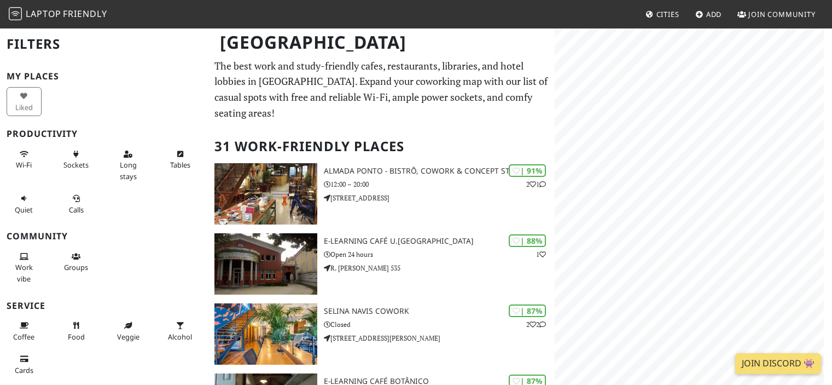  What do you see at coordinates (536, 184) in the screenshot?
I see `p: 2 1` at bounding box center [536, 184].